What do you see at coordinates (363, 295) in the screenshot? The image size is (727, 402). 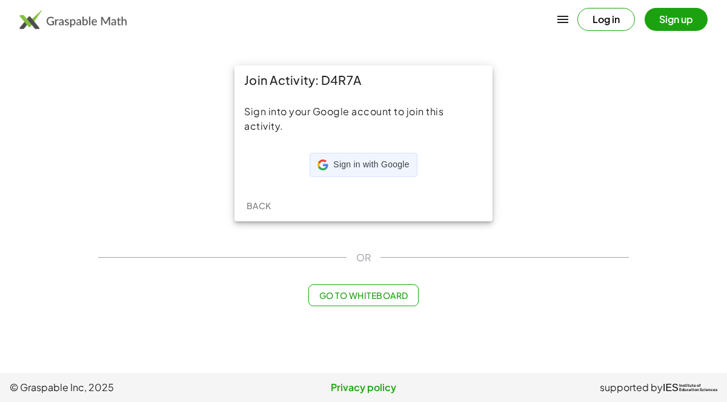 I see `button: Go to Whiteboard` at bounding box center [363, 295].